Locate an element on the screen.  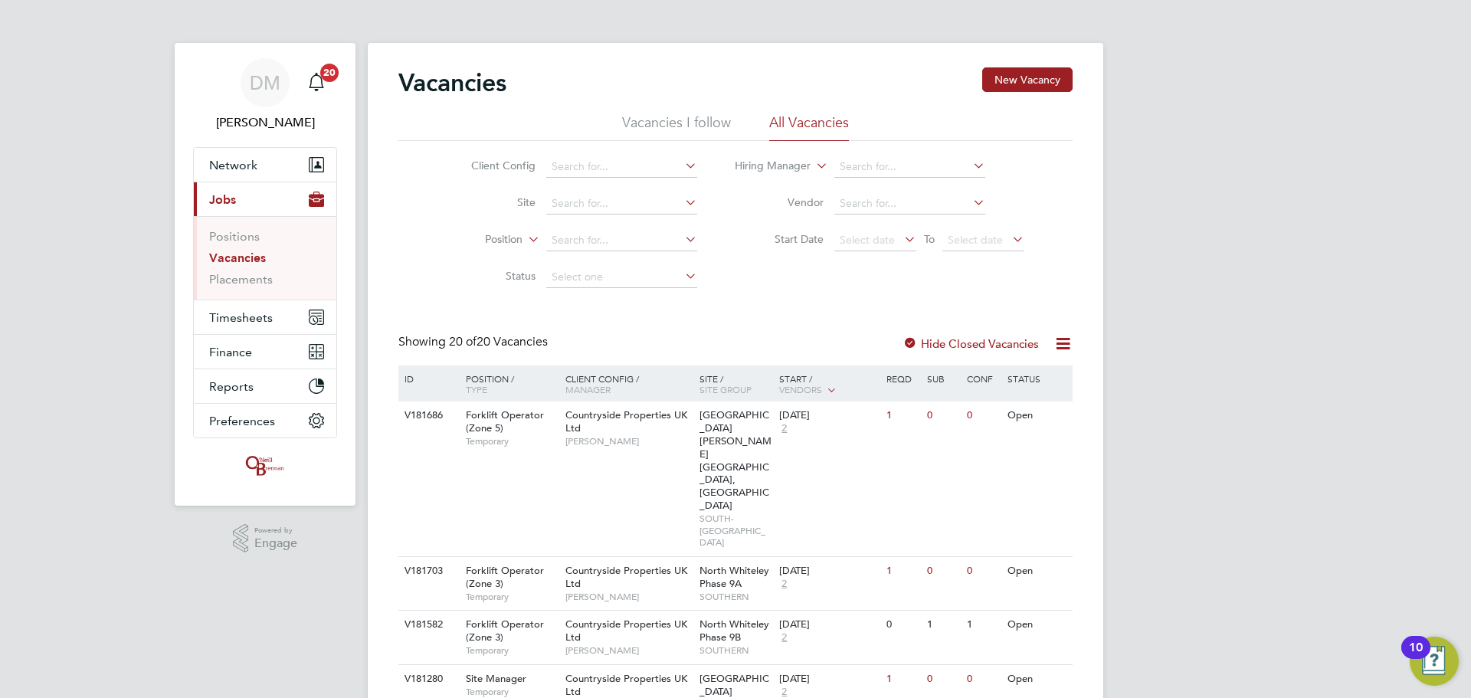
div: ID is located at coordinates (427, 378).